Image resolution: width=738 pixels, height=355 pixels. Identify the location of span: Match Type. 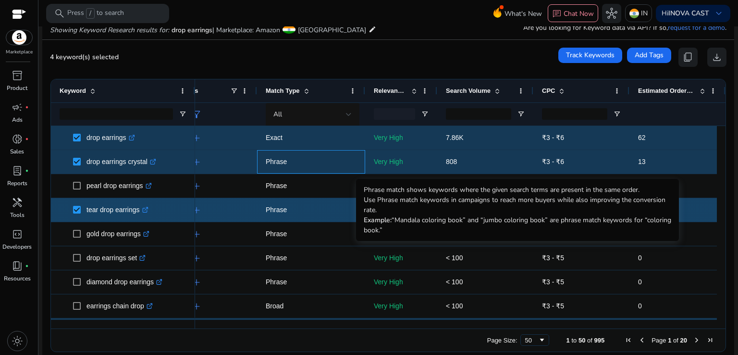
(282, 90).